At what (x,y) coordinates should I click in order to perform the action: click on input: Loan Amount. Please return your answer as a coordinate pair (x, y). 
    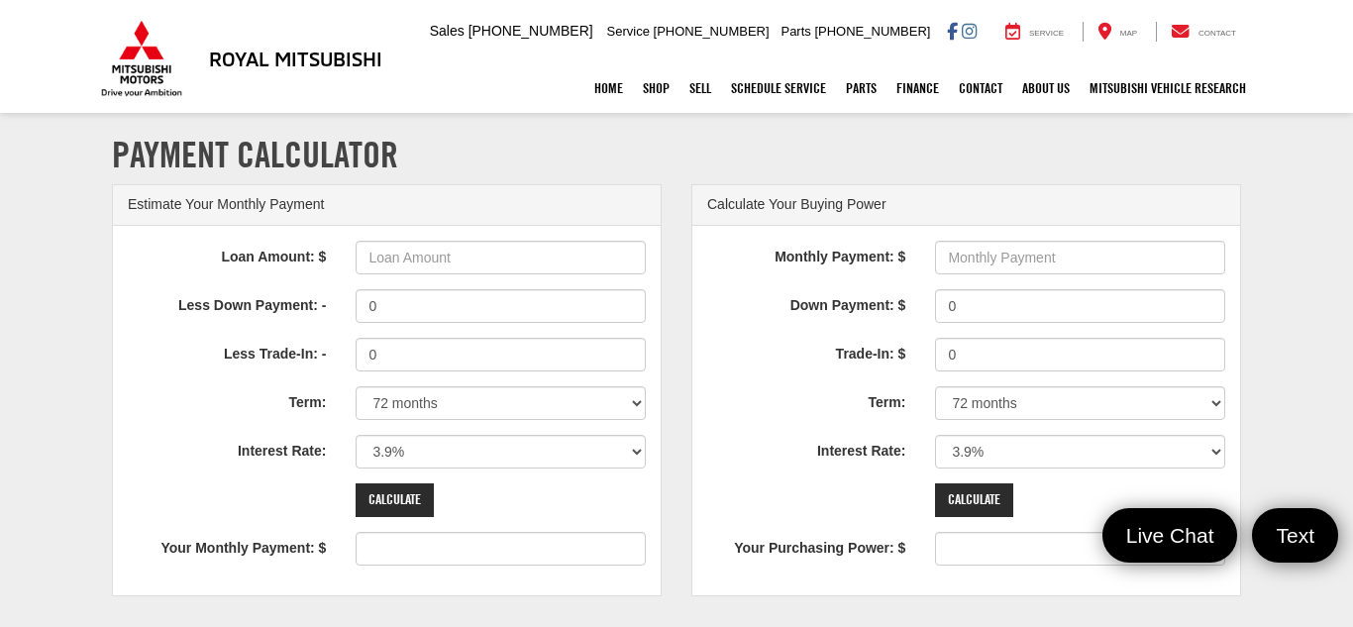
    Looking at the image, I should click on (500, 257).